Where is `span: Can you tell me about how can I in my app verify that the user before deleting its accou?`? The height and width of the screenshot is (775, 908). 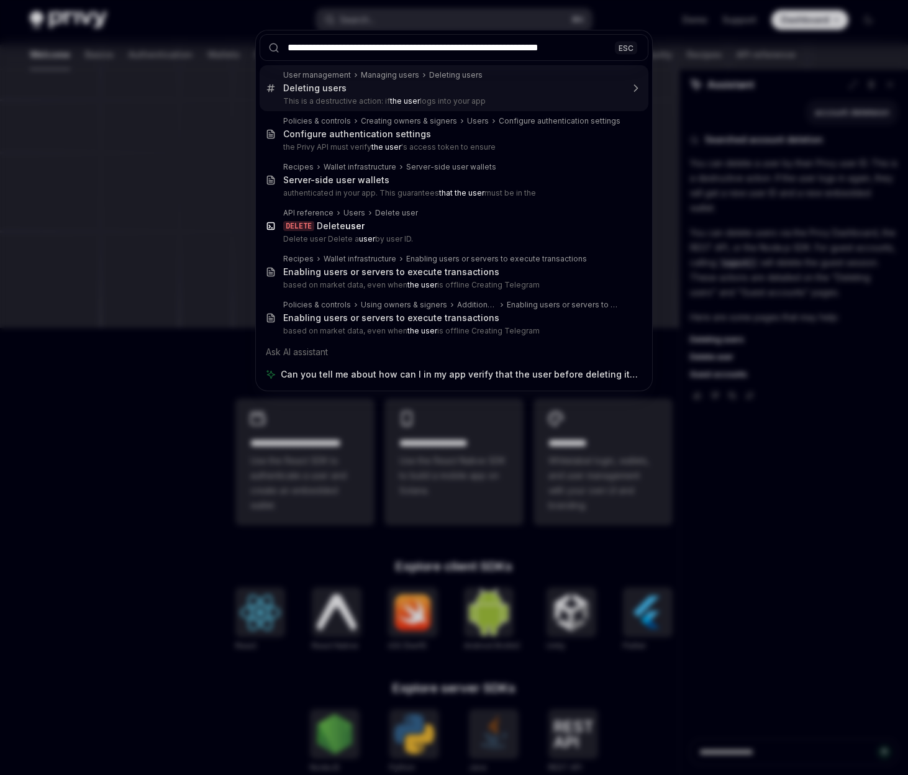
span: Can you tell me about how can I in my app verify that the user before deleting its accou? is located at coordinates (461, 374).